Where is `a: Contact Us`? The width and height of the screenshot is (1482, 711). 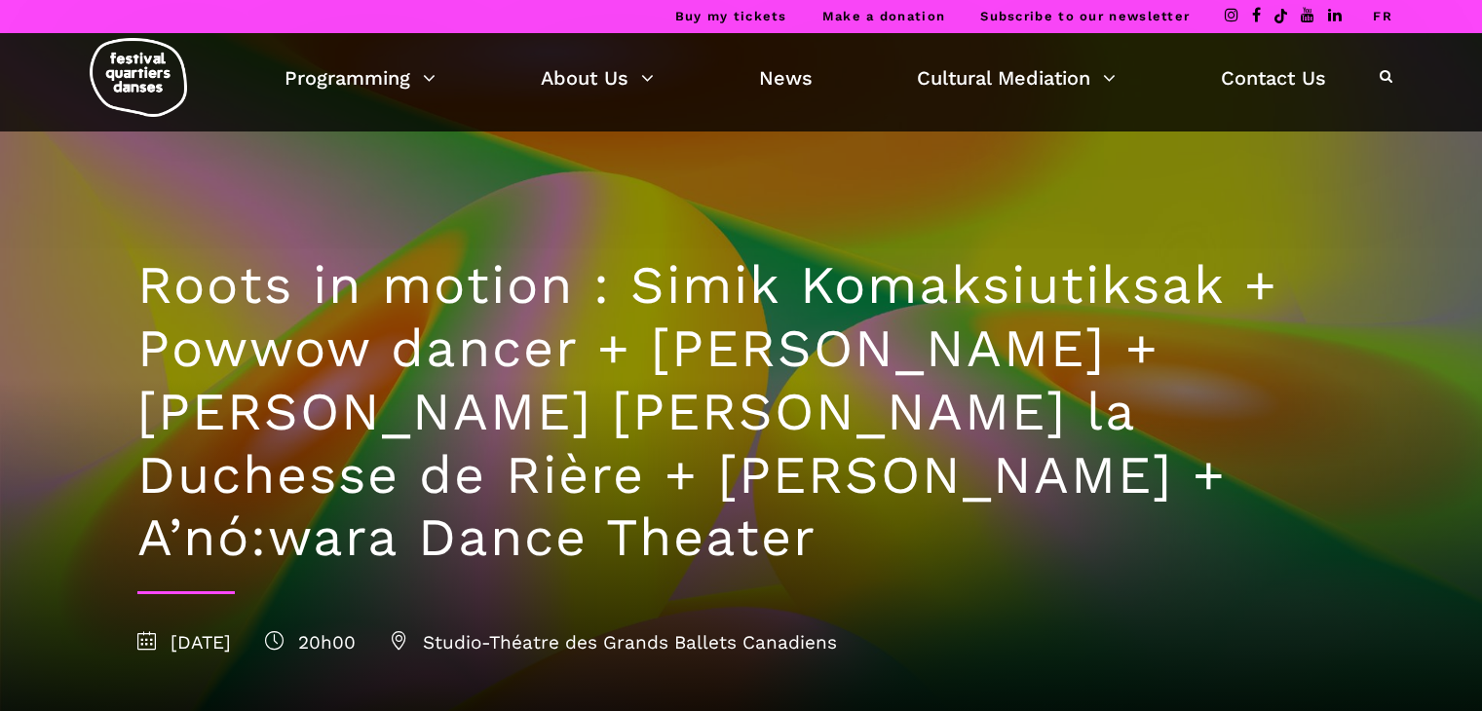
a: Contact Us is located at coordinates (1274, 78).